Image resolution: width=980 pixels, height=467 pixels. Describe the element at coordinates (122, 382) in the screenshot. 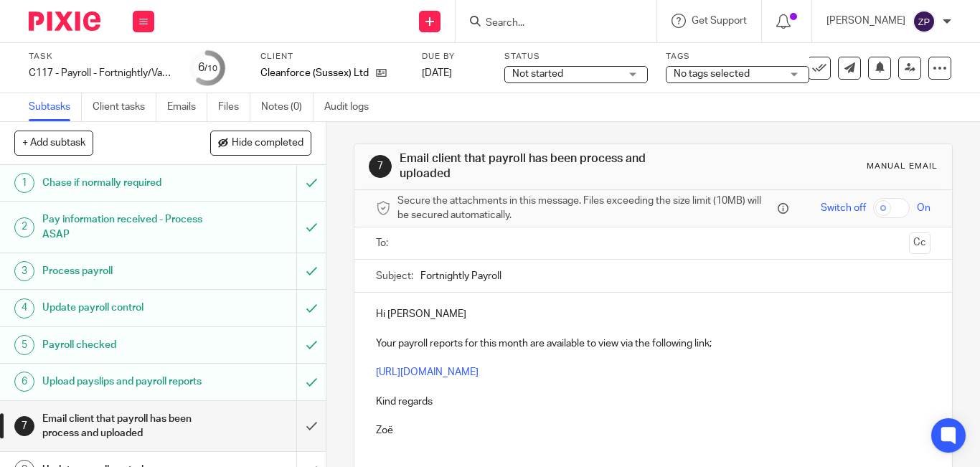

I see `h1: Upload payslips and payroll reports` at that location.